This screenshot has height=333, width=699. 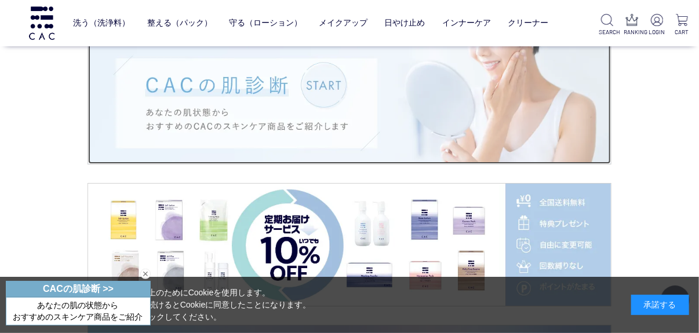 What do you see at coordinates (528, 23) in the screenshot?
I see `a: クリーナー` at bounding box center [528, 23].